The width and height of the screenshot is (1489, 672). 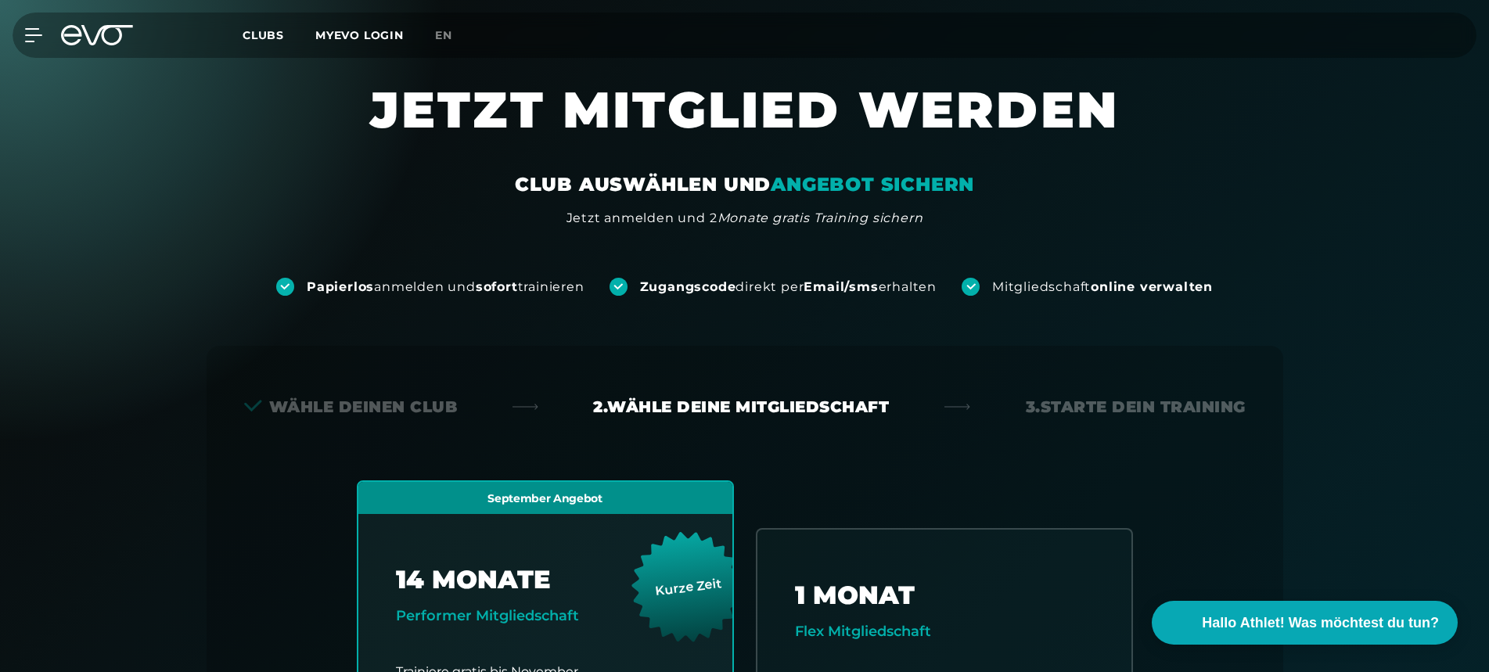 I want to click on a: MYEVO LOGIN, so click(x=359, y=35).